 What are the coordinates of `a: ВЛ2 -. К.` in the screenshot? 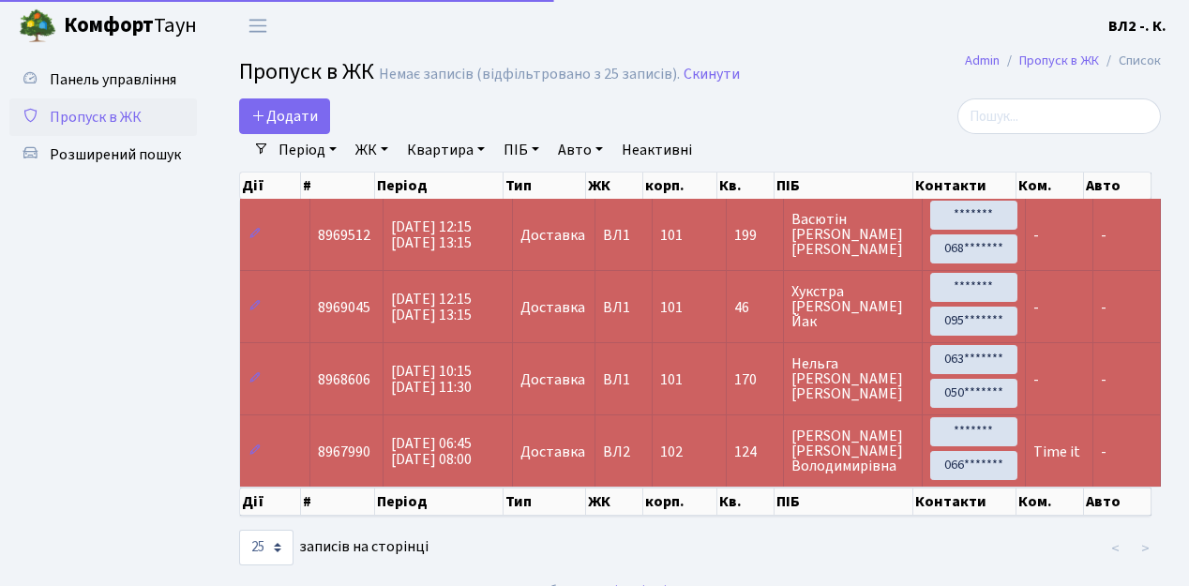 It's located at (1138, 26).